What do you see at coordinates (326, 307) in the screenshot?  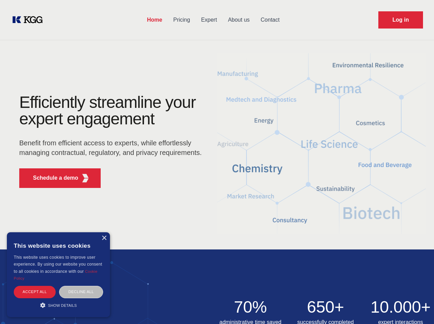 I see `h2: 650+` at bounding box center [326, 307].